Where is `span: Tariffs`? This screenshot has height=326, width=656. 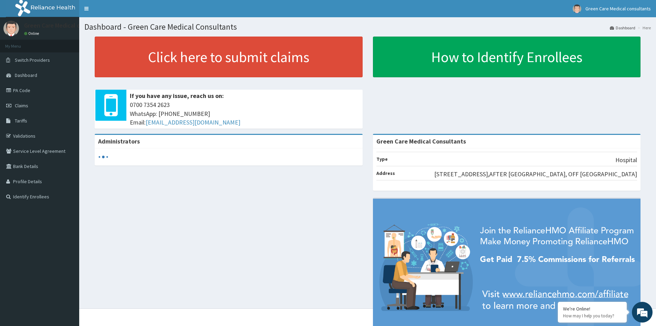
span: Tariffs is located at coordinates (21, 121).